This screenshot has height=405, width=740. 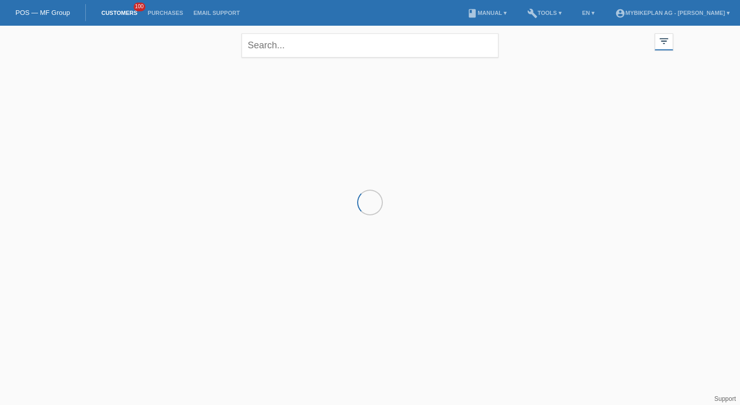 What do you see at coordinates (544, 13) in the screenshot?
I see `a: buildTools ▾` at bounding box center [544, 13].